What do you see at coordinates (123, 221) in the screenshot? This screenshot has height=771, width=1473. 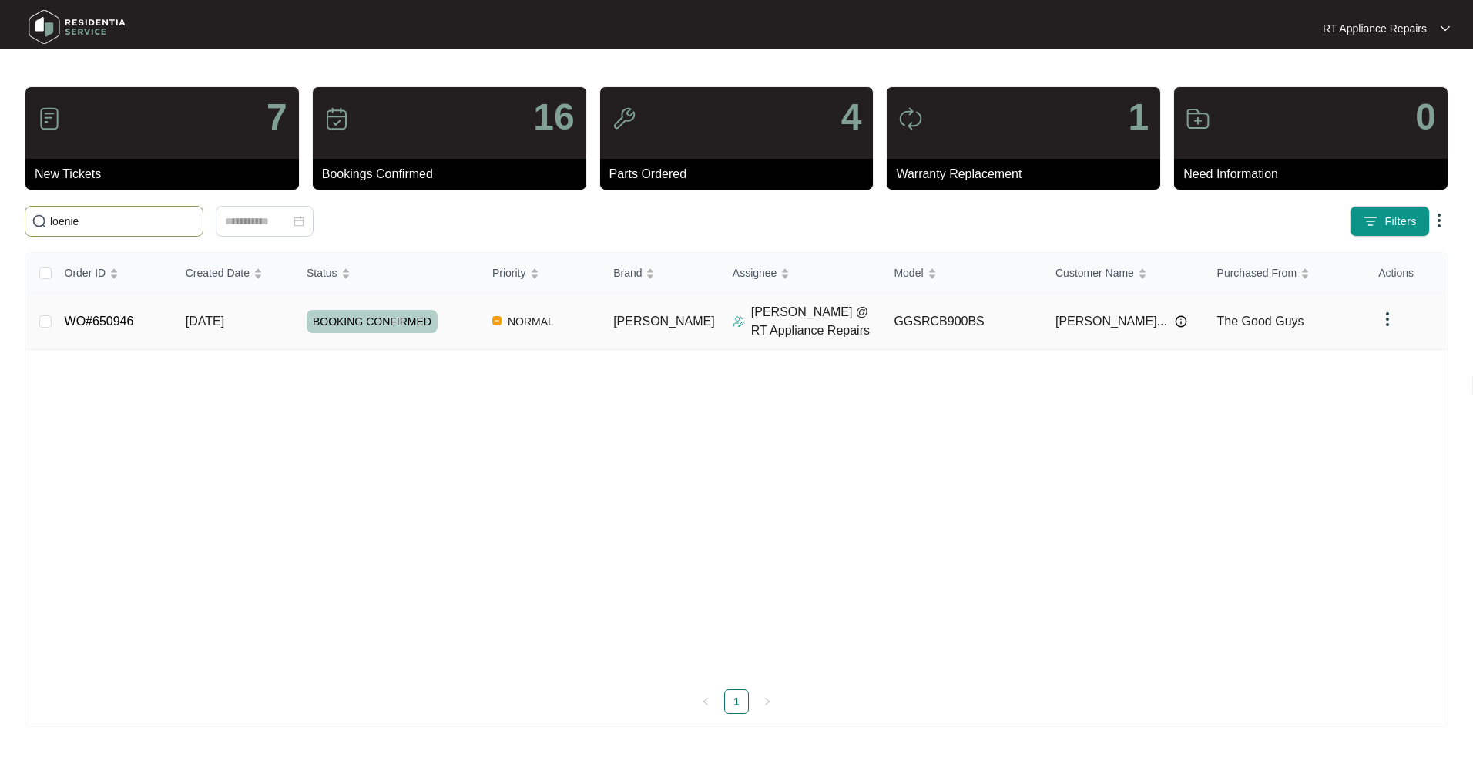 I see `input: Search by Order Id, Assignee Name, Customer Name, Brand and Model` at bounding box center [123, 221].